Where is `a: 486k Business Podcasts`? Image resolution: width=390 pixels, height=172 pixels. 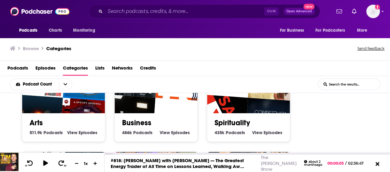
a: 486k Business Podcasts is located at coordinates (137, 133).